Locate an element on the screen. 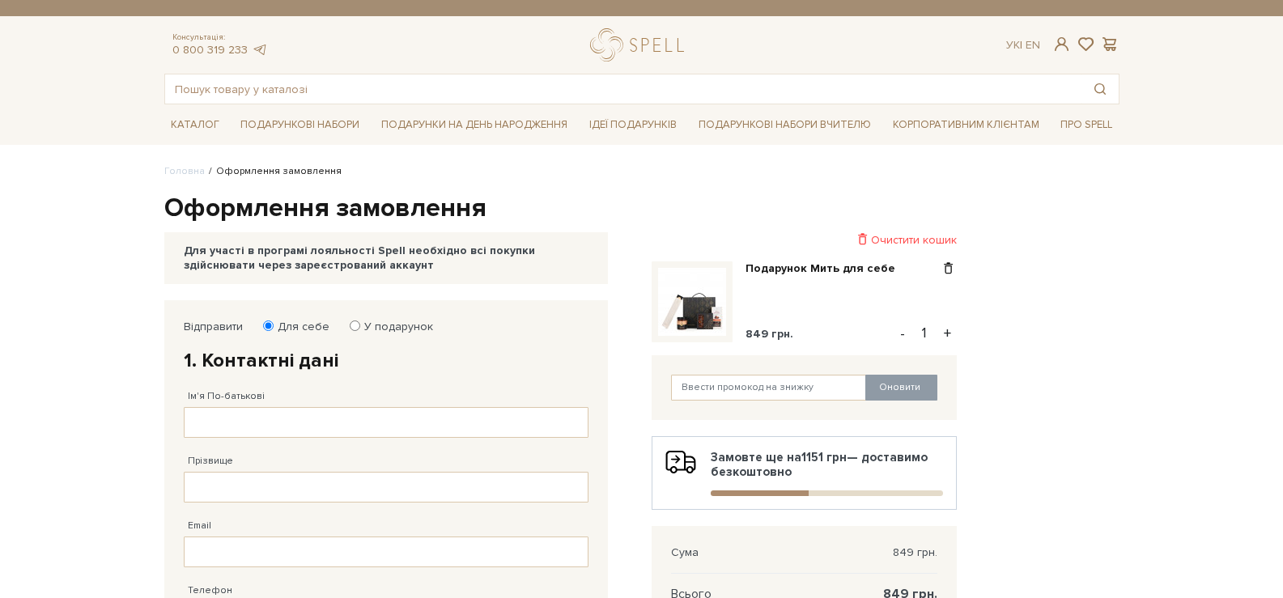  li: Оформлення замовлення is located at coordinates (273, 172).